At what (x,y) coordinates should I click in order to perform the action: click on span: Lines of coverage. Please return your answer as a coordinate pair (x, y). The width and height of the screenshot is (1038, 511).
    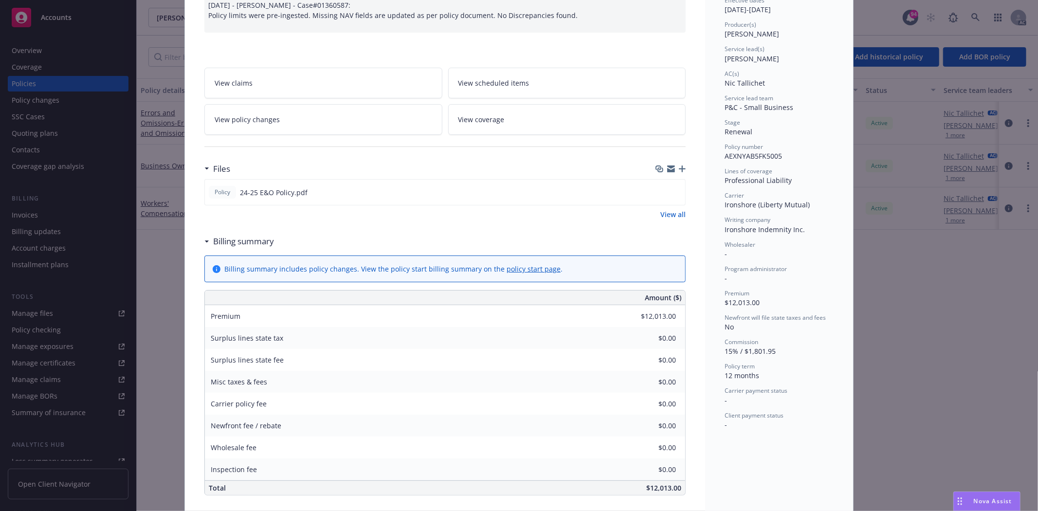
    Looking at the image, I should click on (749, 171).